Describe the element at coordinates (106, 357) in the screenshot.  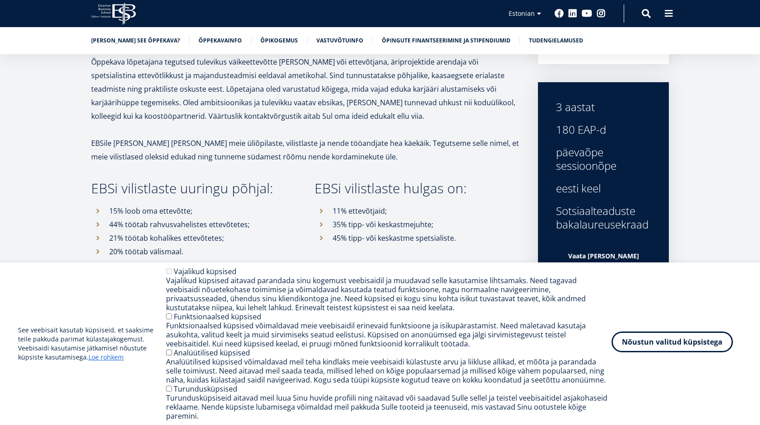
I see `a: Loe rohkem` at that location.